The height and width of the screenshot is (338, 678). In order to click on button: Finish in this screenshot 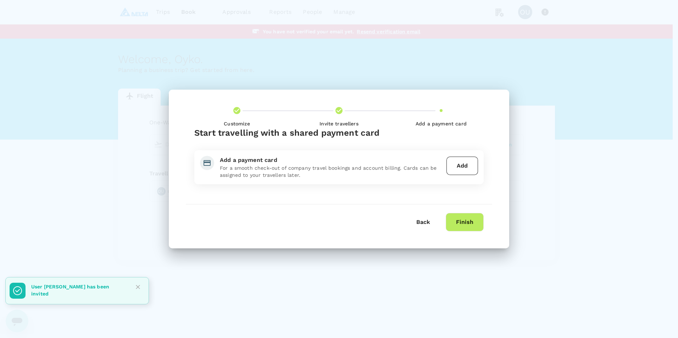, I will do `click(465, 222)`.